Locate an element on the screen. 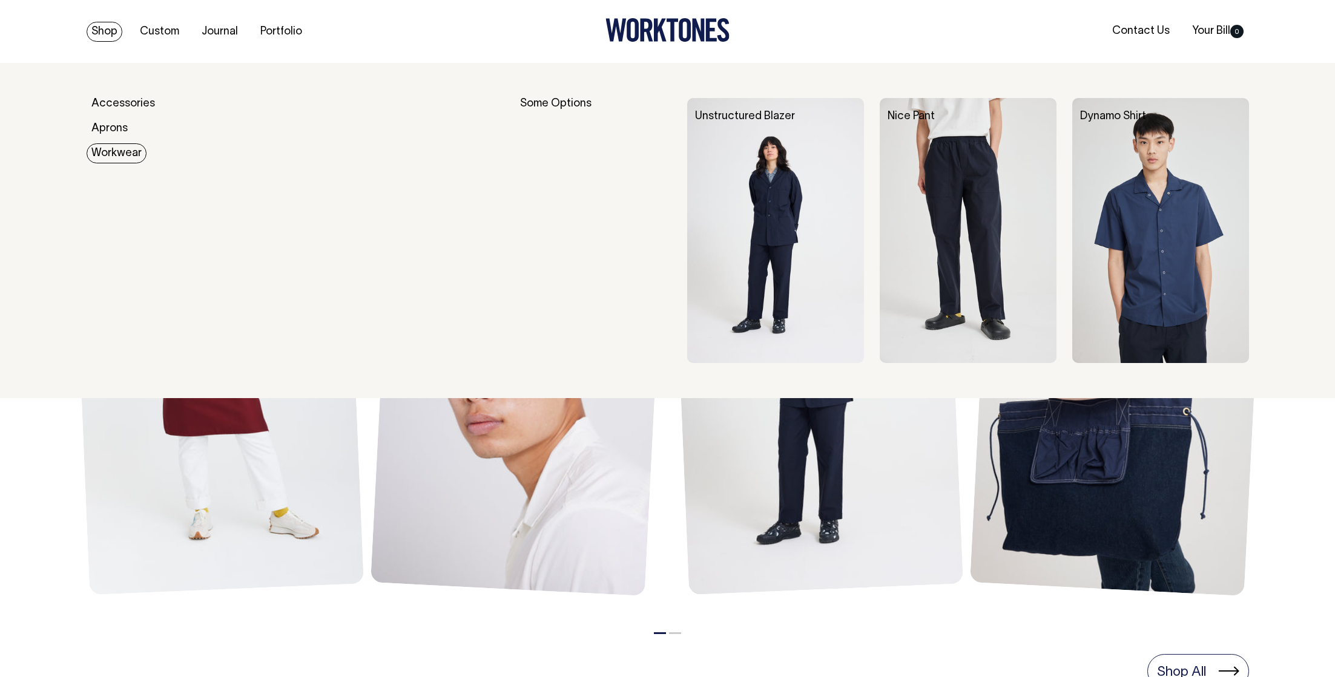 This screenshot has width=1335, height=677. a: Portfolio is located at coordinates (281, 31).